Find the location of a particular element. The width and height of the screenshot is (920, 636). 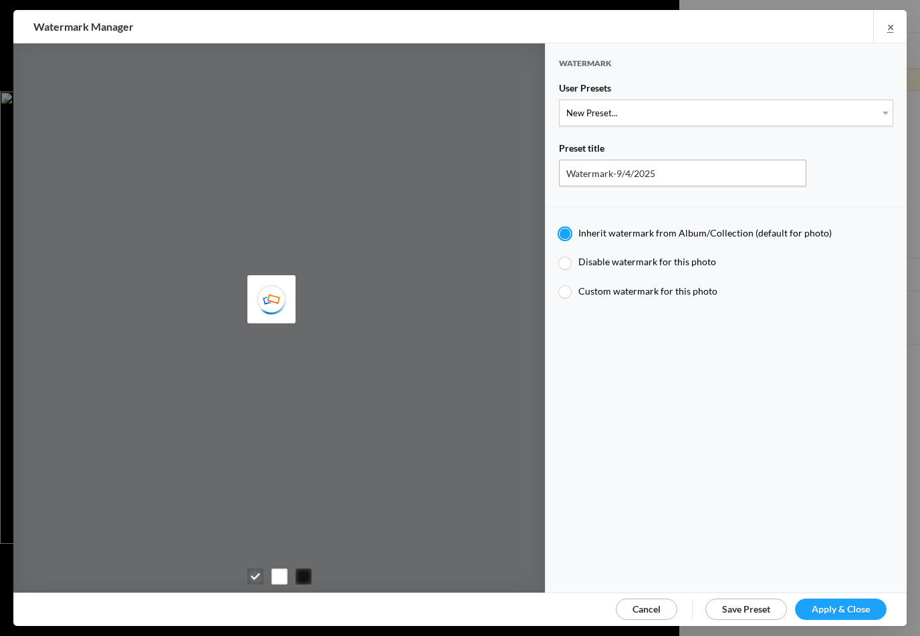

a: Save Preset is located at coordinates (746, 610).